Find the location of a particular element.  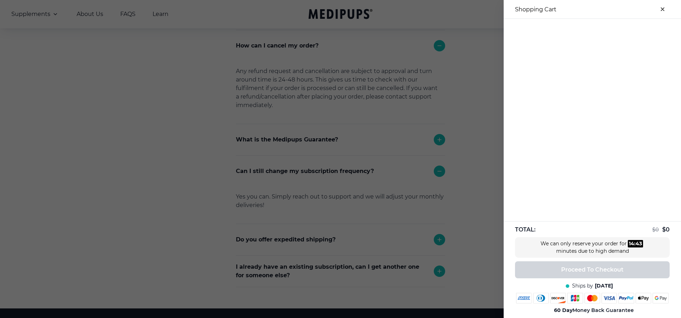

span: TOTAL: is located at coordinates (525, 230).